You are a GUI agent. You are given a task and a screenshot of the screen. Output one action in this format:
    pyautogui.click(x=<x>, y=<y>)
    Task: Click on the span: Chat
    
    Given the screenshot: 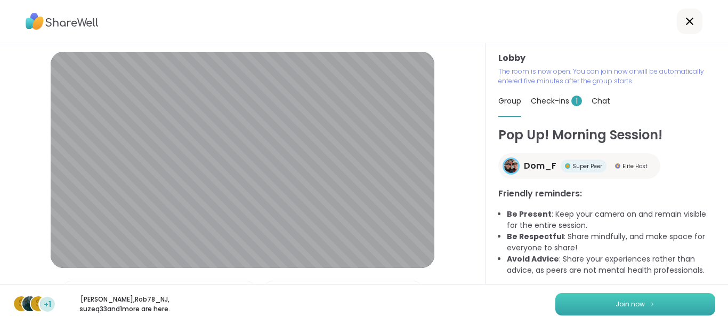 What is the action you would take?
    pyautogui.click(x=601, y=101)
    